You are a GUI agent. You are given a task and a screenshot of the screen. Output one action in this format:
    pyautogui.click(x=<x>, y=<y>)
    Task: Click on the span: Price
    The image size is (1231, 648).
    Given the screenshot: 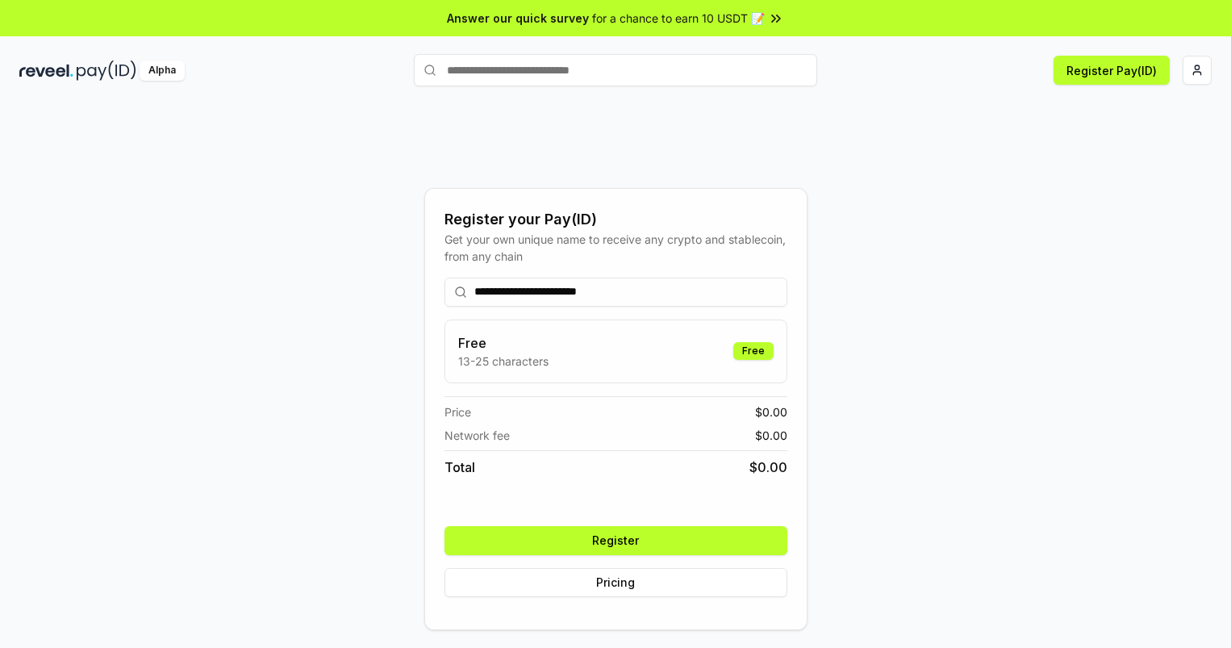 What is the action you would take?
    pyautogui.click(x=457, y=411)
    